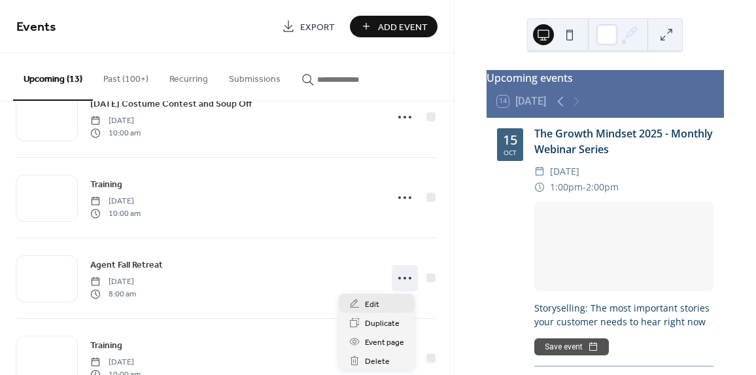  What do you see at coordinates (382, 323) in the screenshot?
I see `span: Duplicate` at bounding box center [382, 323].